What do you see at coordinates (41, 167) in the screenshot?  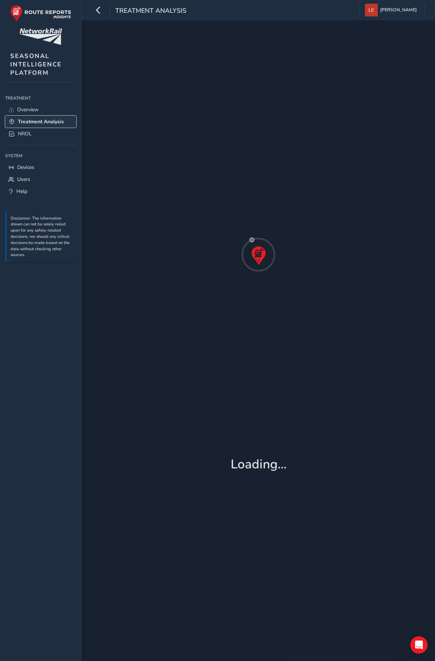 I see `a: Devices` at bounding box center [41, 167].